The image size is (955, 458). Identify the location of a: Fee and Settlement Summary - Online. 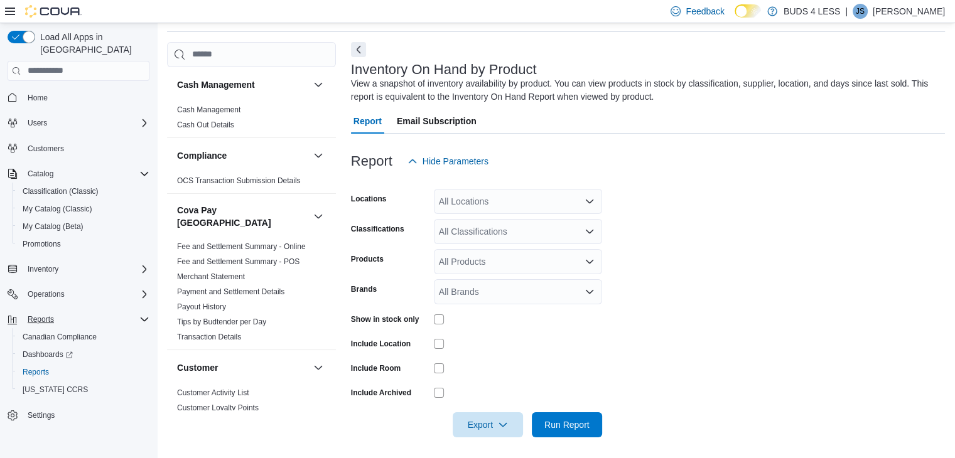
(241, 247).